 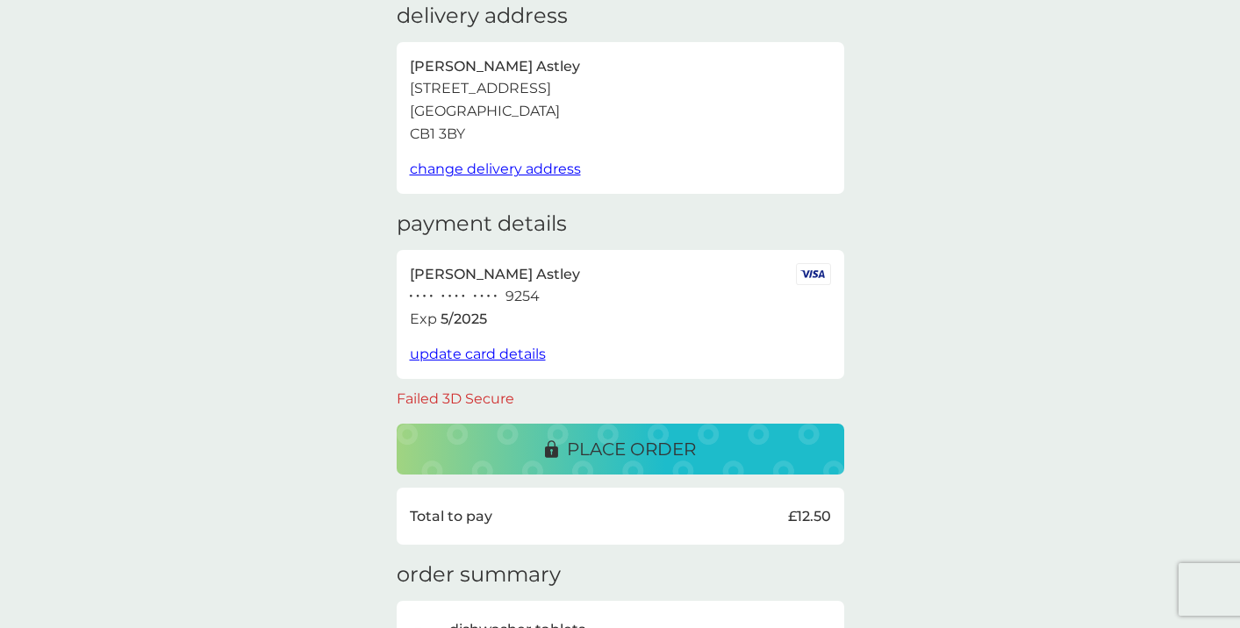 What do you see at coordinates (631, 449) in the screenshot?
I see `p: place order` at bounding box center [631, 449].